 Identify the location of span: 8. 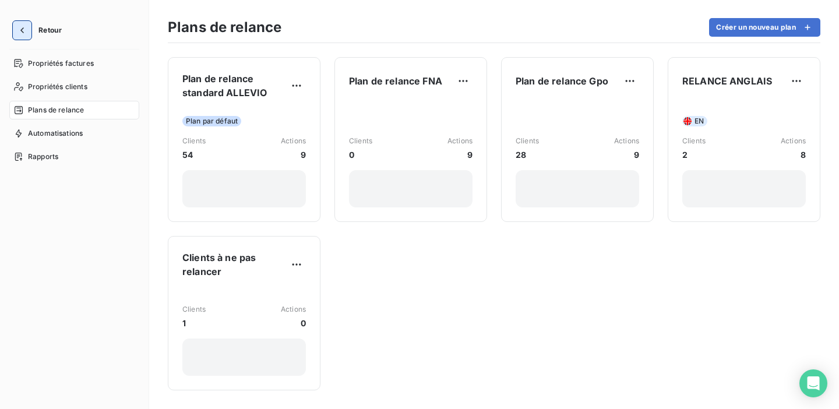
(793, 154).